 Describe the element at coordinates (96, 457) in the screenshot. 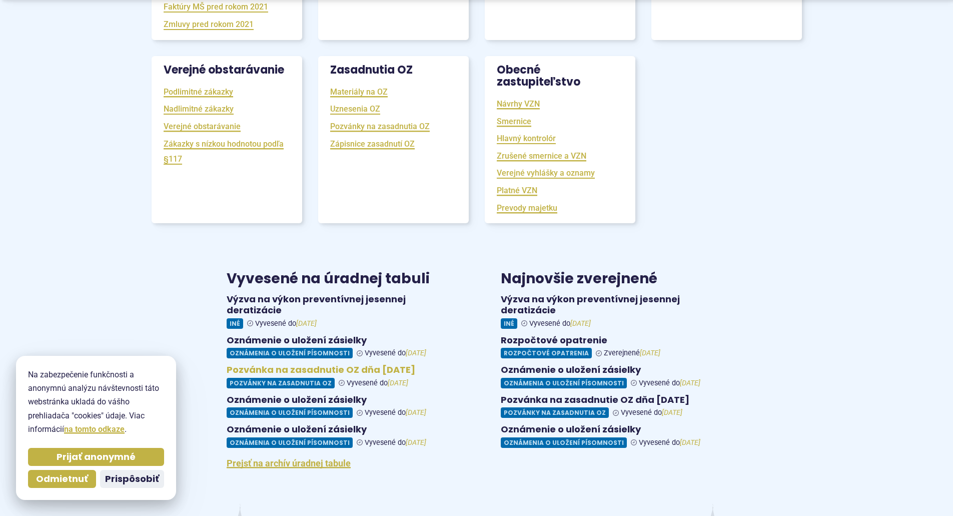

I see `button: Prijať anonymné` at that location.